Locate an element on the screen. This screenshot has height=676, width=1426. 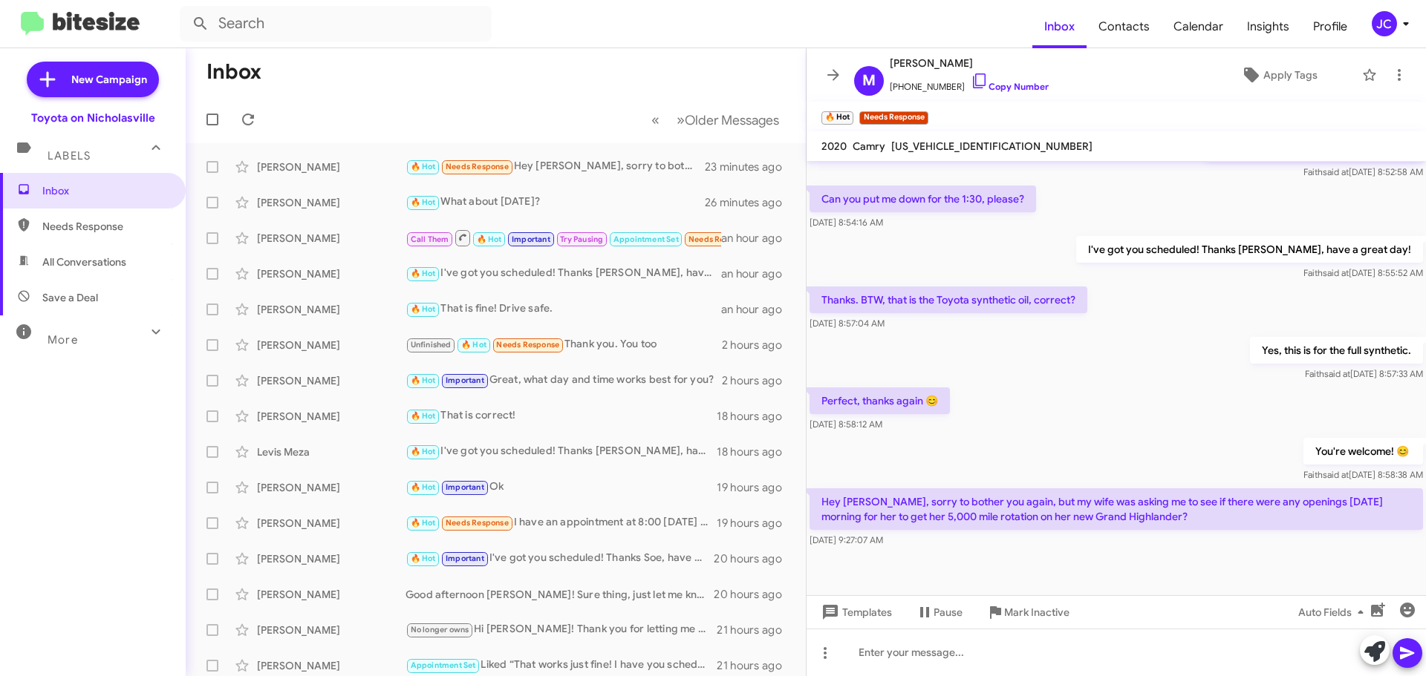
span: More is located at coordinates (62, 340).